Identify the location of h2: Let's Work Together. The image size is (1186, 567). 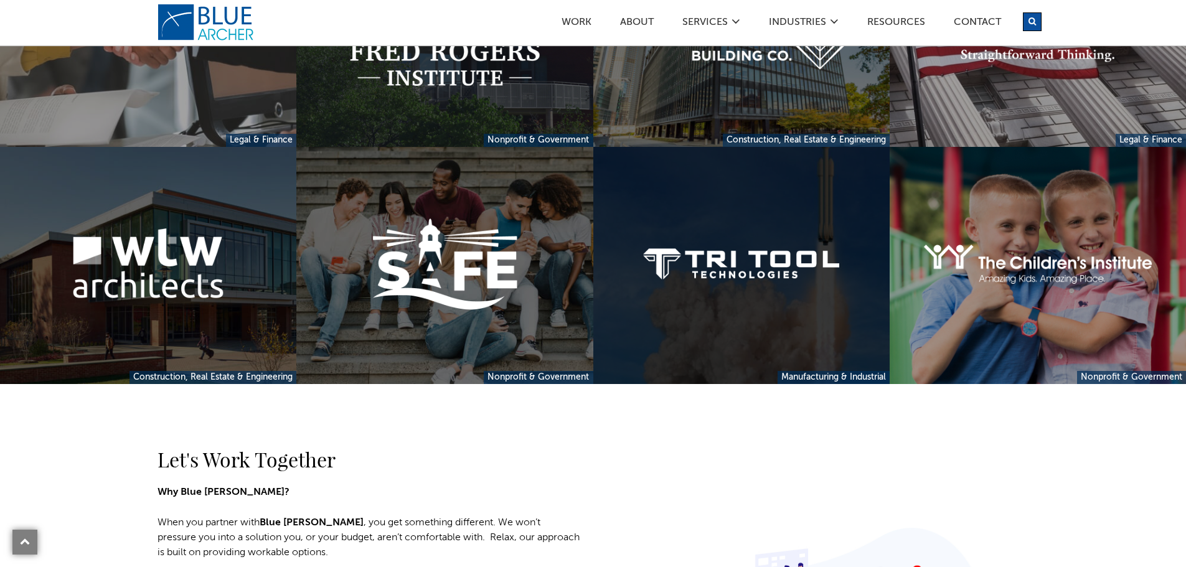
(369, 459).